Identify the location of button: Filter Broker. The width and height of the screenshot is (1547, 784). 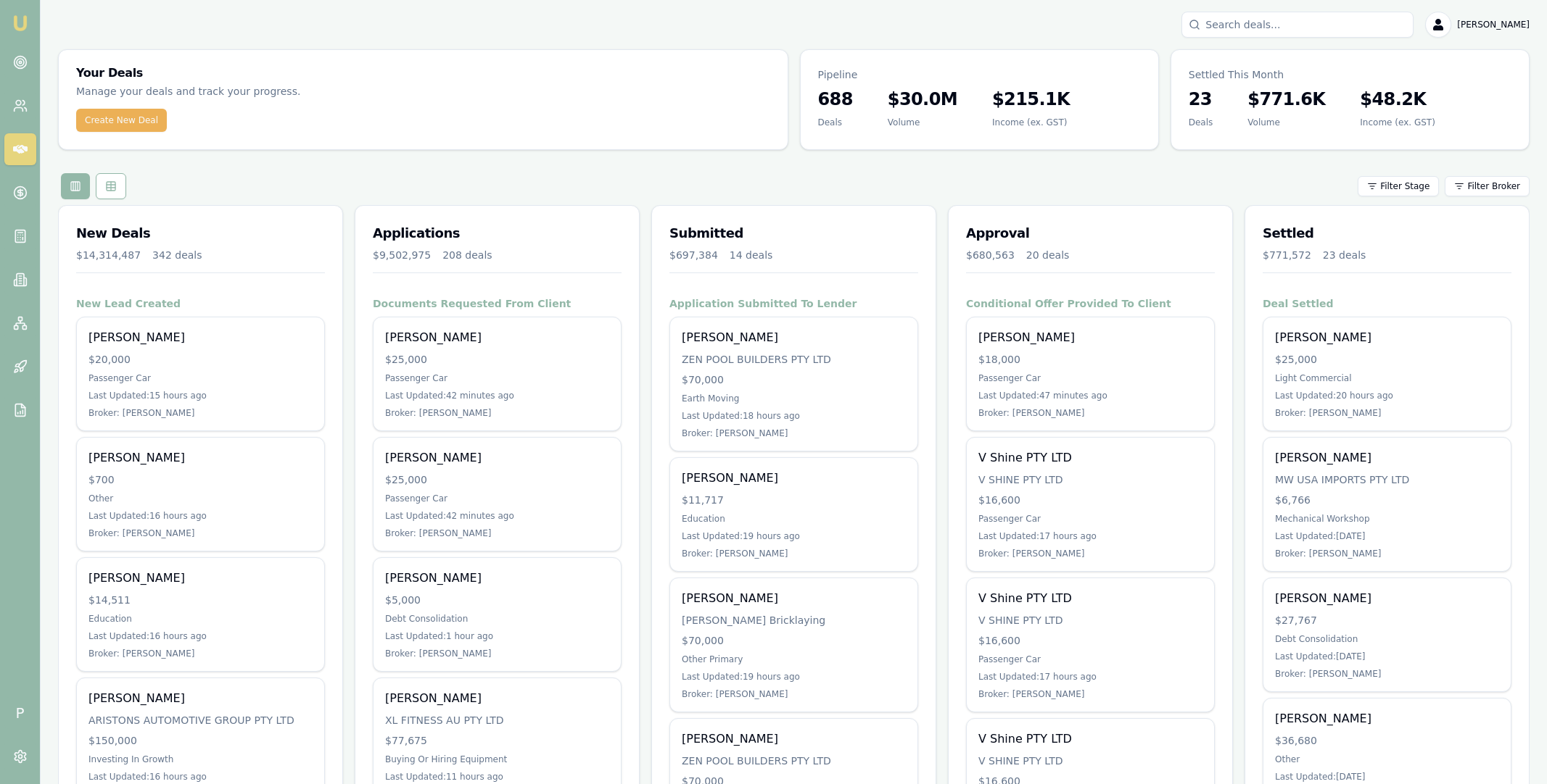
(1487, 186).